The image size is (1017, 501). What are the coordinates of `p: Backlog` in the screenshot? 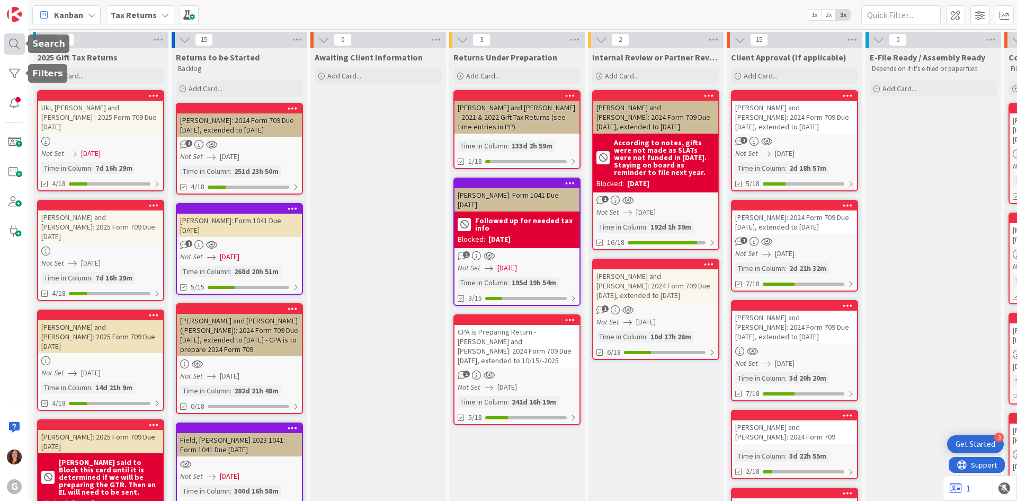 It's located at (239, 69).